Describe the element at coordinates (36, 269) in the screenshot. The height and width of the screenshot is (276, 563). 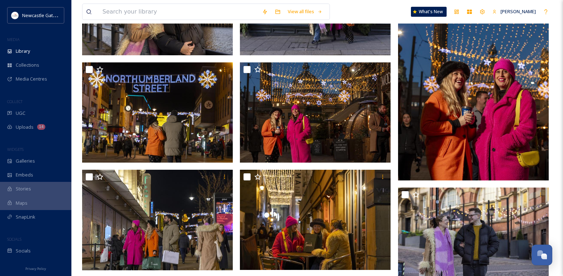
I see `span: Privacy Policy` at that location.